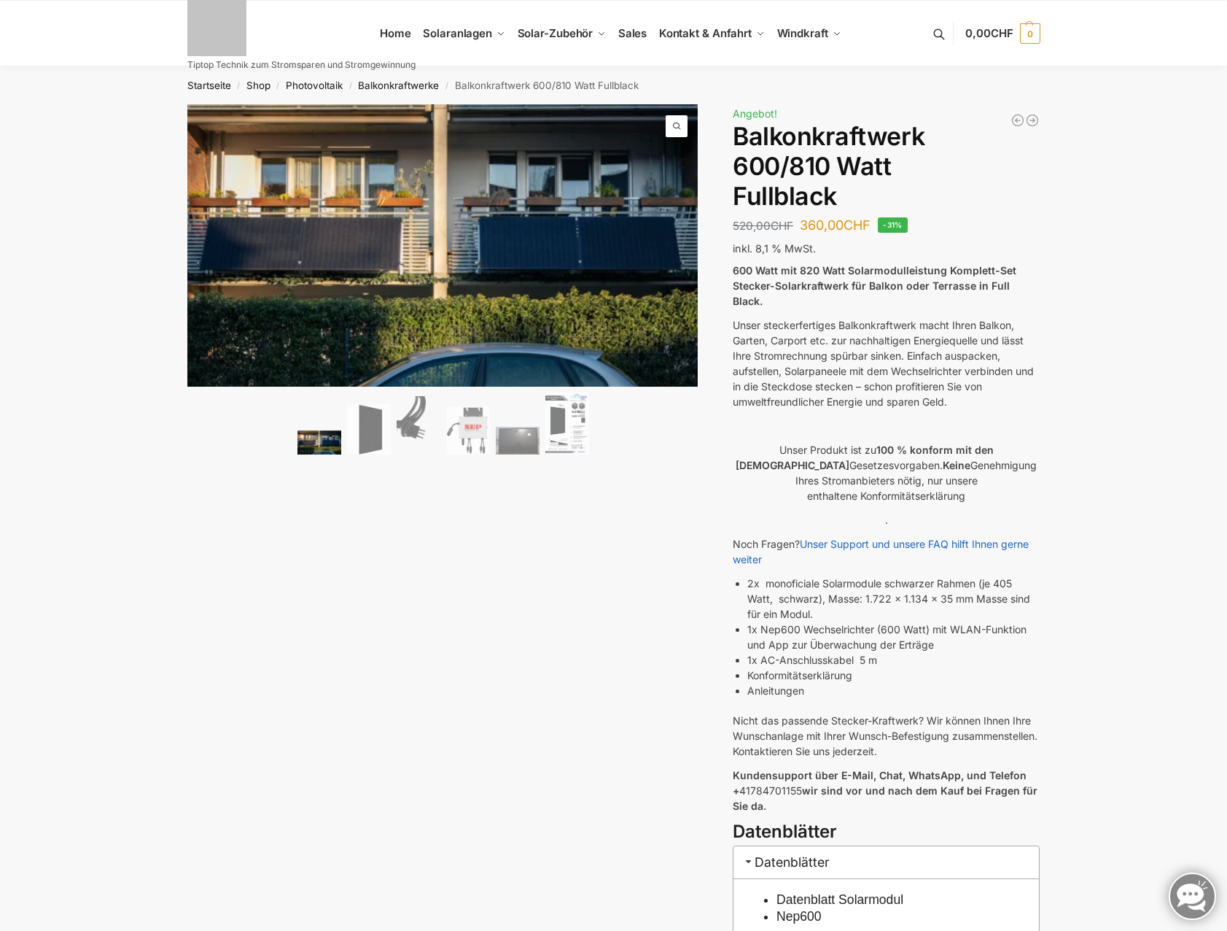 The width and height of the screenshot is (1227, 931). What do you see at coordinates (457, 33) in the screenshot?
I see `span: Solaranlagen` at bounding box center [457, 33].